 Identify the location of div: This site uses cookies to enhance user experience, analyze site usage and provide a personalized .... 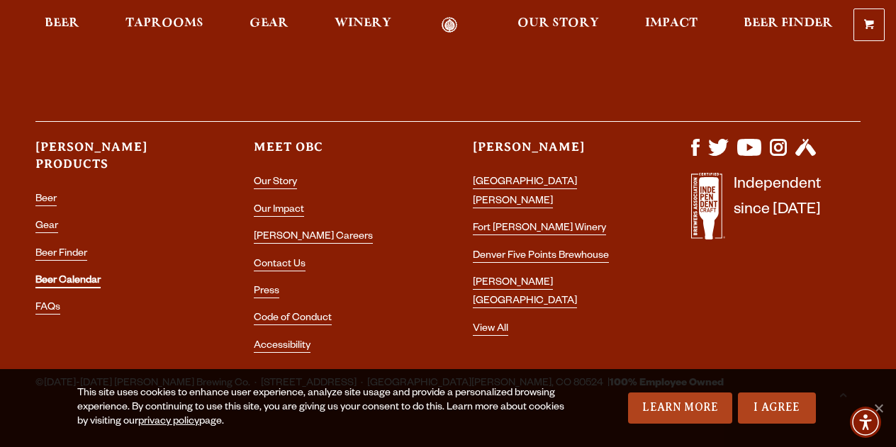
(325, 408).